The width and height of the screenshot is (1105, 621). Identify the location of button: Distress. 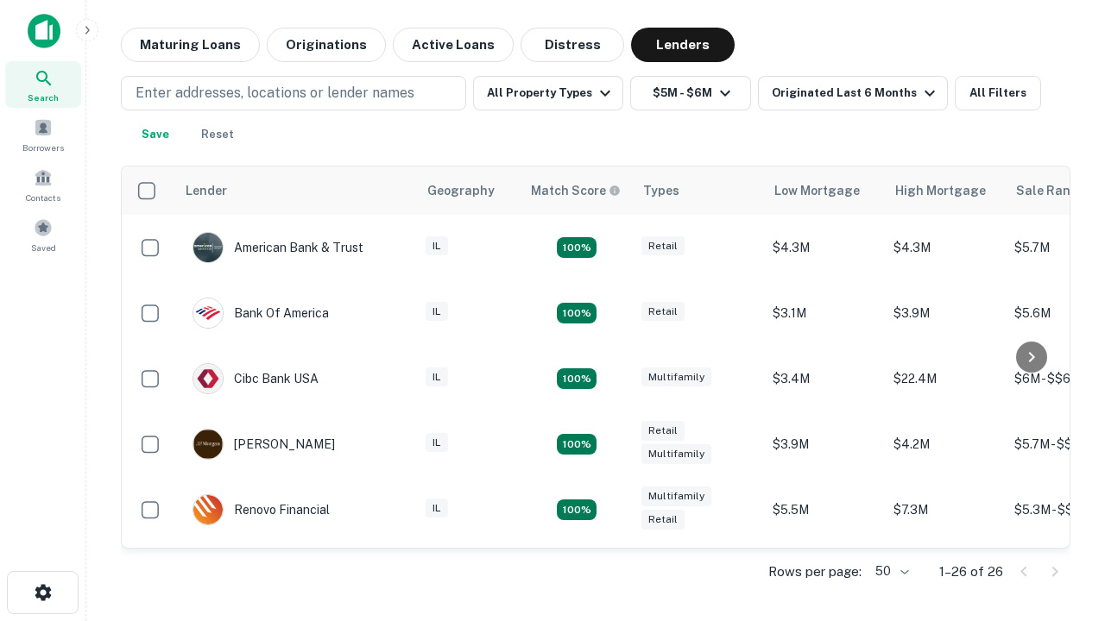
(572, 45).